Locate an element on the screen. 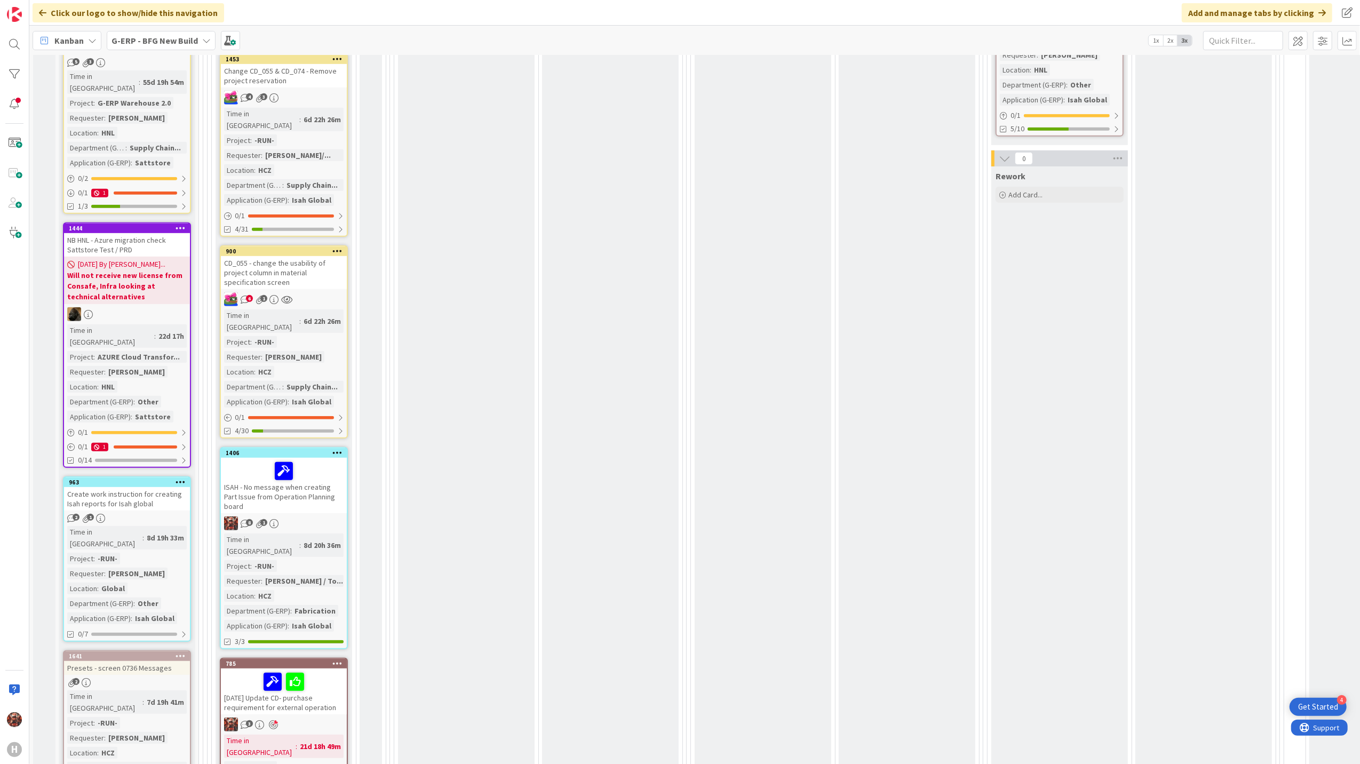  div: 1641 is located at coordinates (129, 656).